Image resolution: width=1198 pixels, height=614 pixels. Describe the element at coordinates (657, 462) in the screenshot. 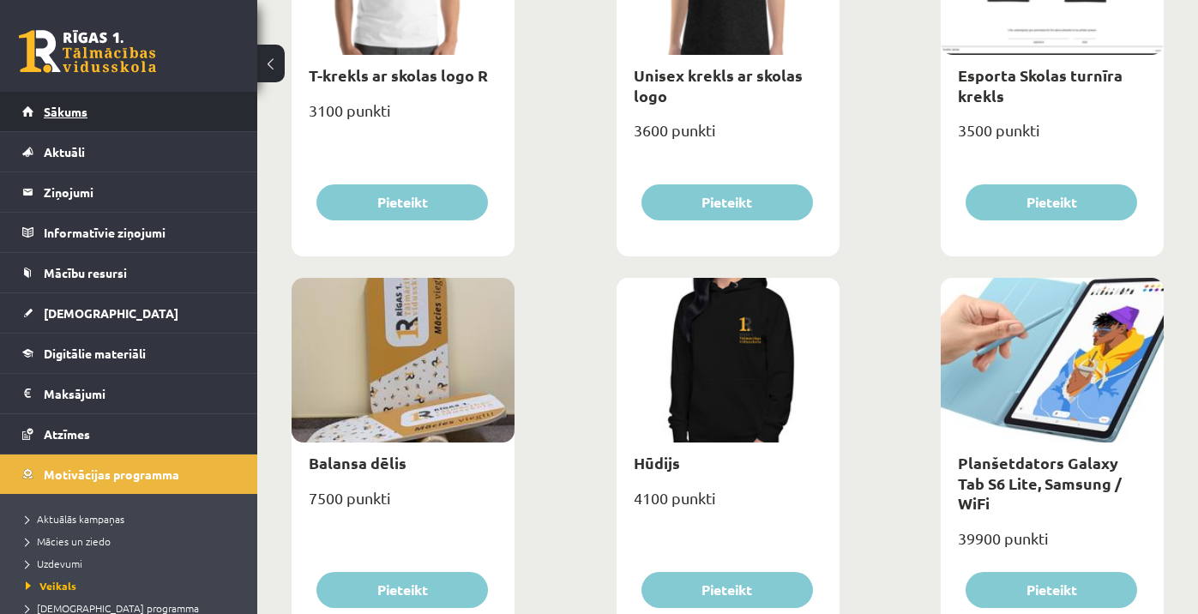

I see `a: Hūdijs` at that location.